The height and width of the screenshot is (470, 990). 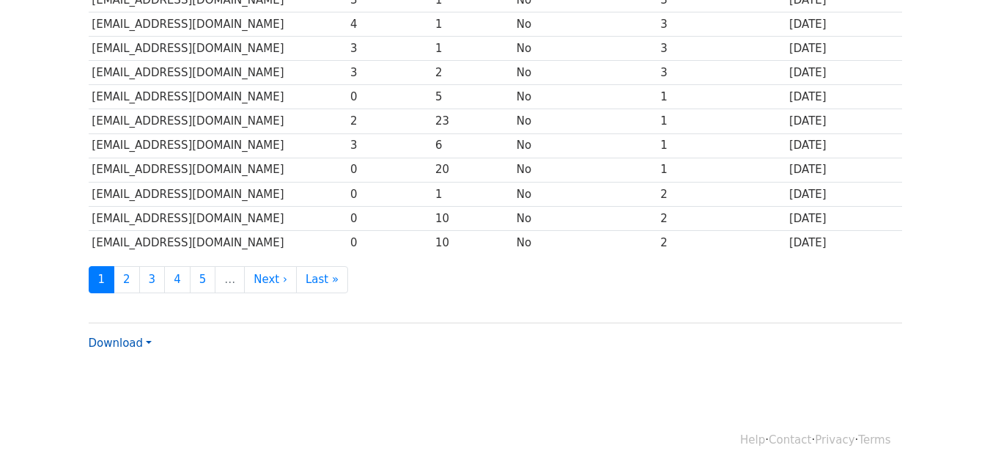 I want to click on a: Next ›, so click(x=270, y=279).